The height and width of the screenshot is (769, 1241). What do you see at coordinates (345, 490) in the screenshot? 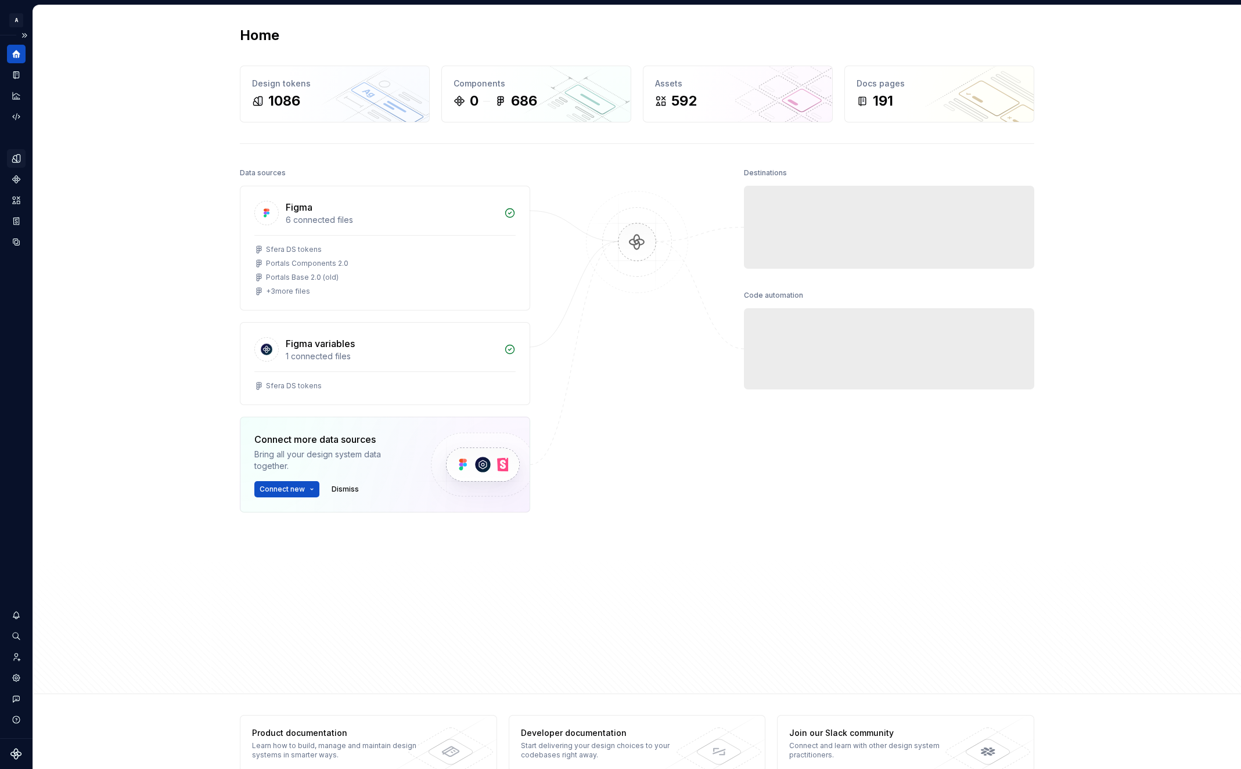
I see `span: Dismiss` at bounding box center [345, 490].